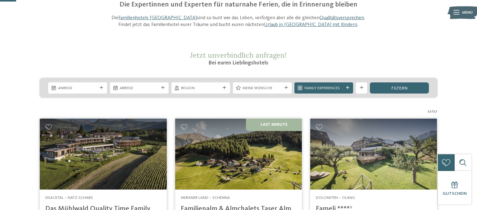 The height and width of the screenshot is (210, 477). Describe the element at coordinates (262, 88) in the screenshot. I see `span: Meine Wünsche` at that location.